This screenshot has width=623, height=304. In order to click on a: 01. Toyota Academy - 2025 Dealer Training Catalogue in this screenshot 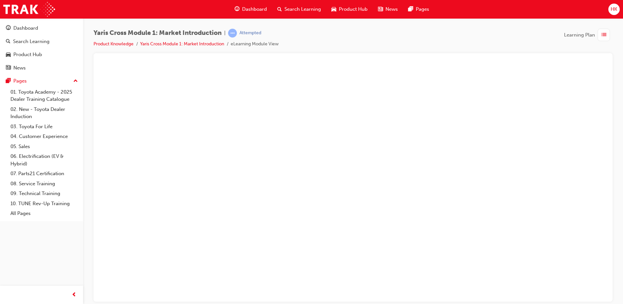, I will do `click(44, 95)`.